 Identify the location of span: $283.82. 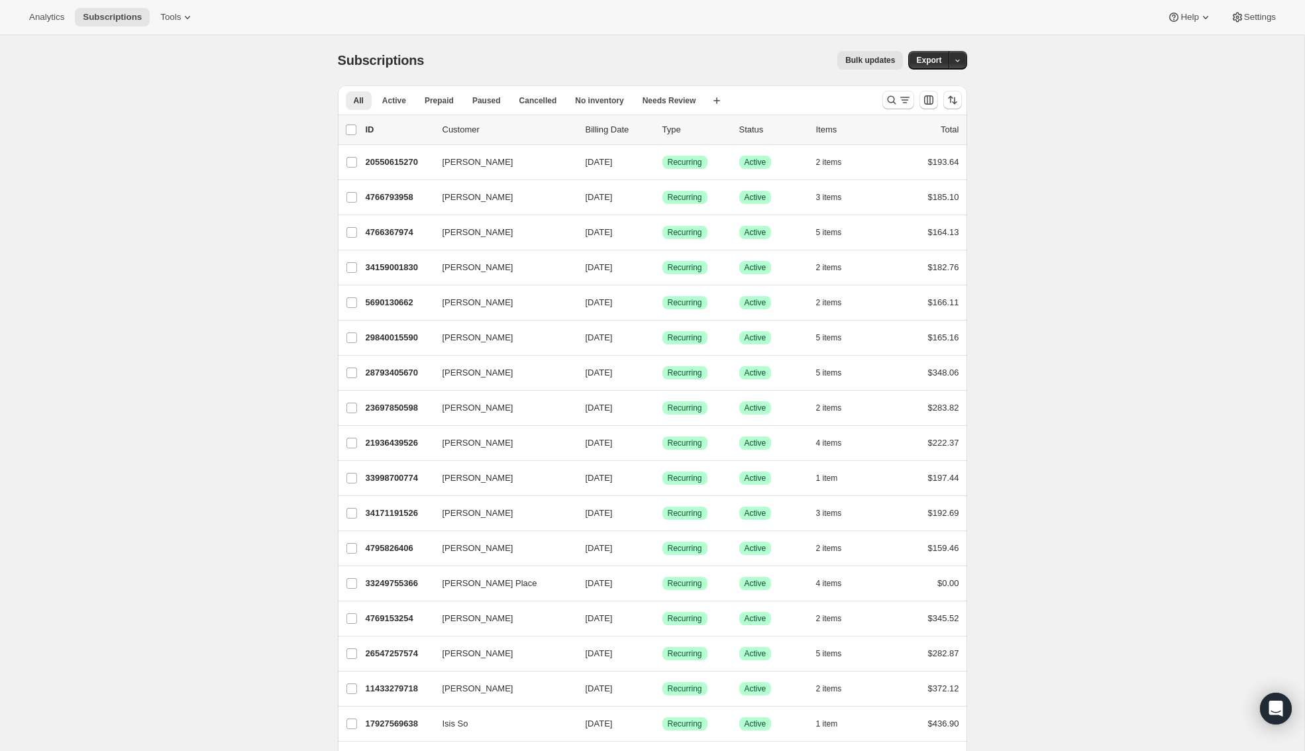
(943, 407).